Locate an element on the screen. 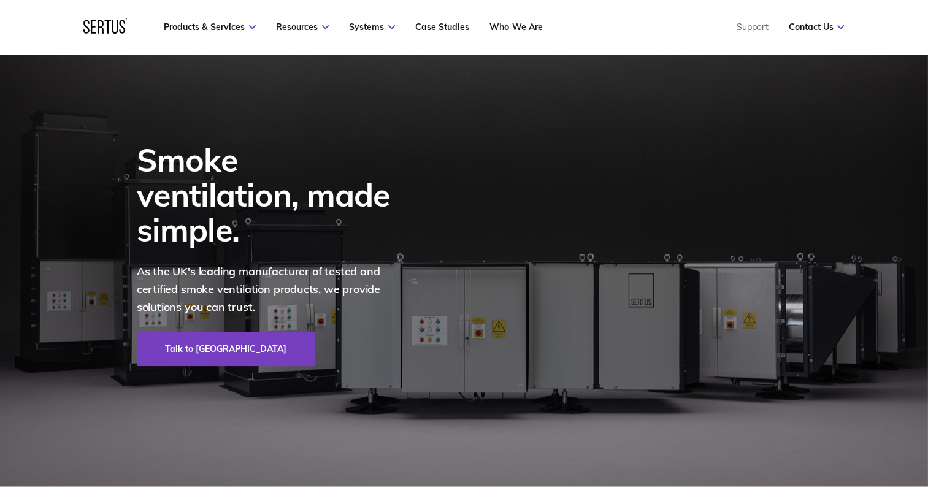 This screenshot has height=493, width=928. a: Products & Services is located at coordinates (210, 27).